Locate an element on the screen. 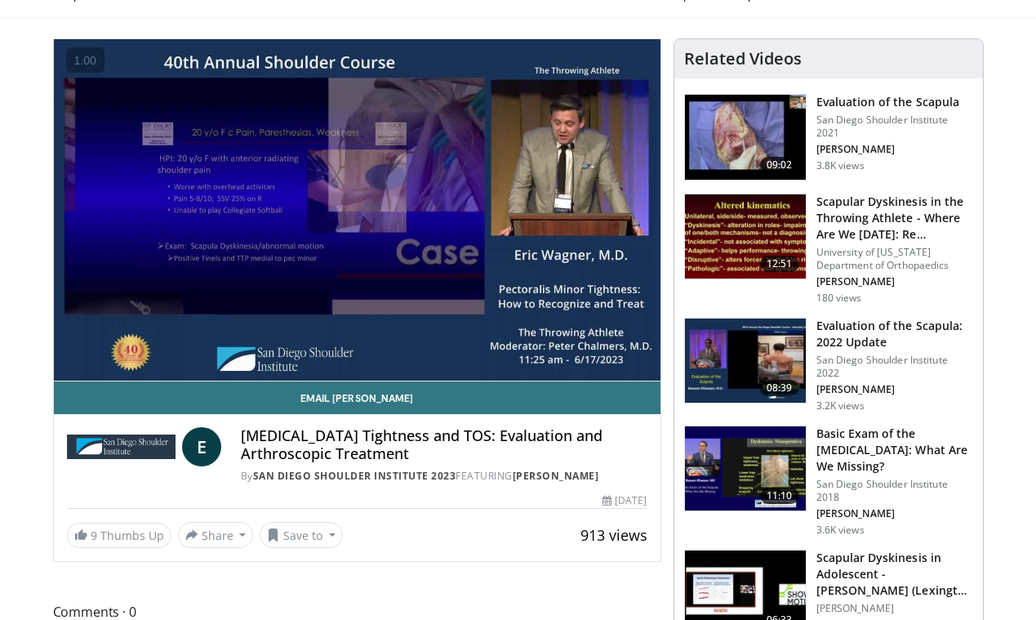 This screenshot has height=620, width=1036. h4: Related Videos is located at coordinates (743, 59).